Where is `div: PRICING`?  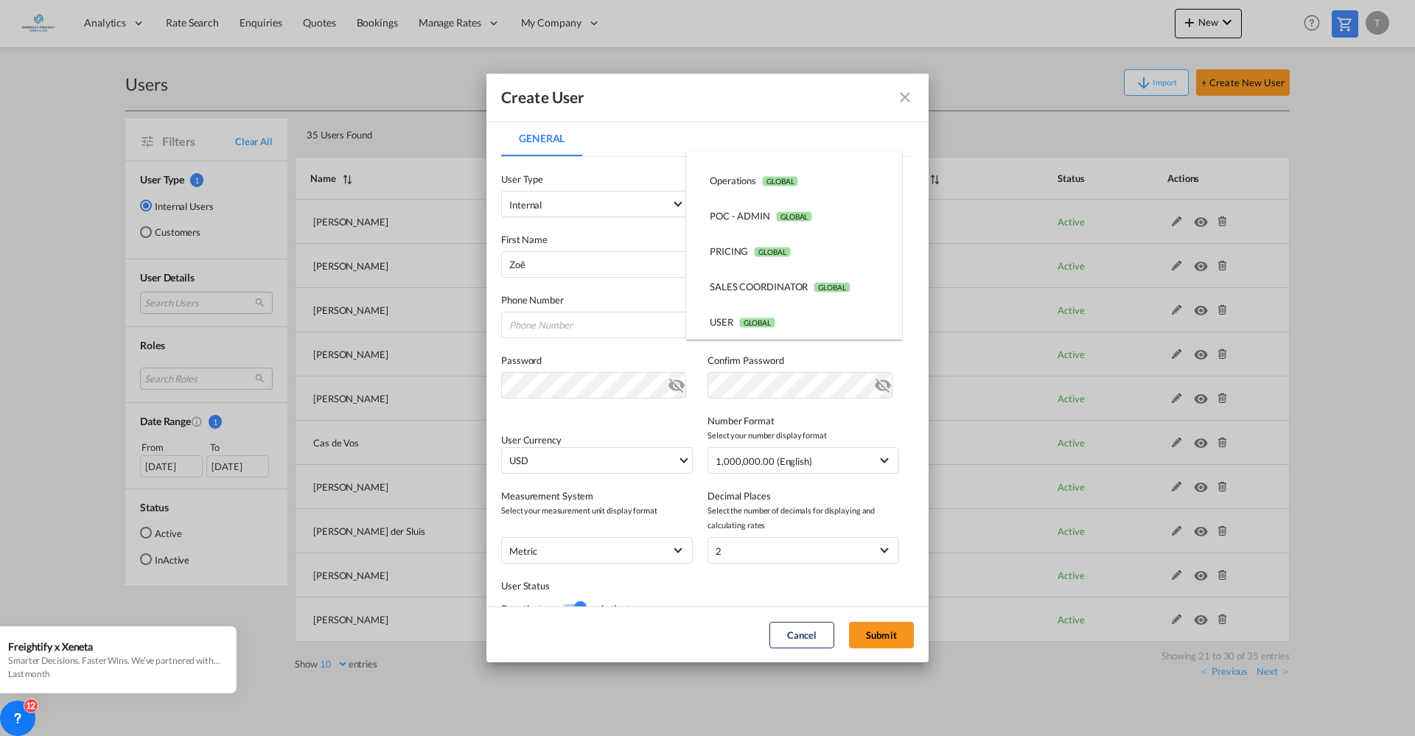
div: PRICING is located at coordinates (750, 251).